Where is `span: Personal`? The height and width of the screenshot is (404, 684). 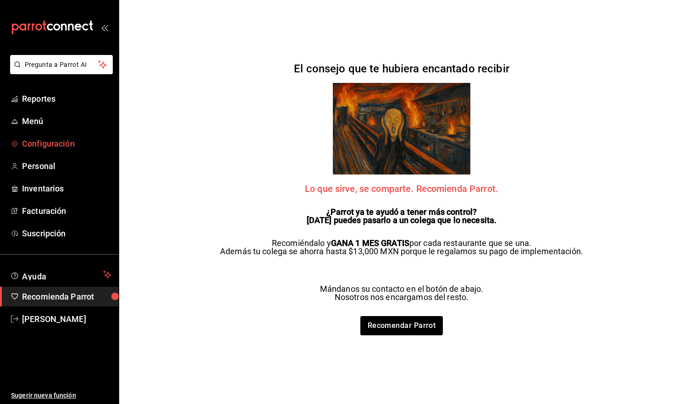
span: Personal is located at coordinates (66, 166).